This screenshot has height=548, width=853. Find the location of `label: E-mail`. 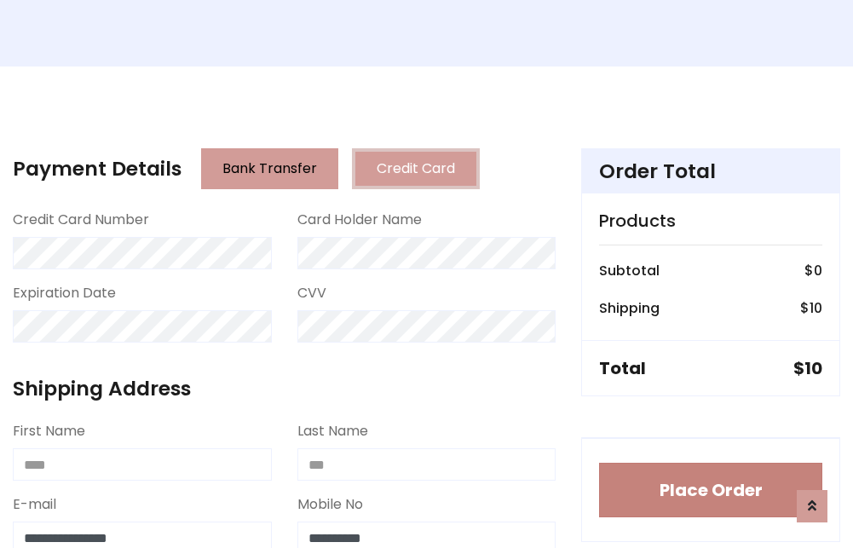

label: E-mail is located at coordinates (34, 505).